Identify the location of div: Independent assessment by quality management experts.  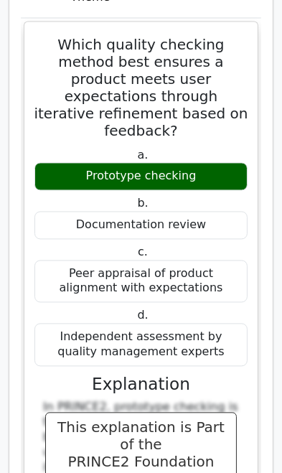
(141, 344).